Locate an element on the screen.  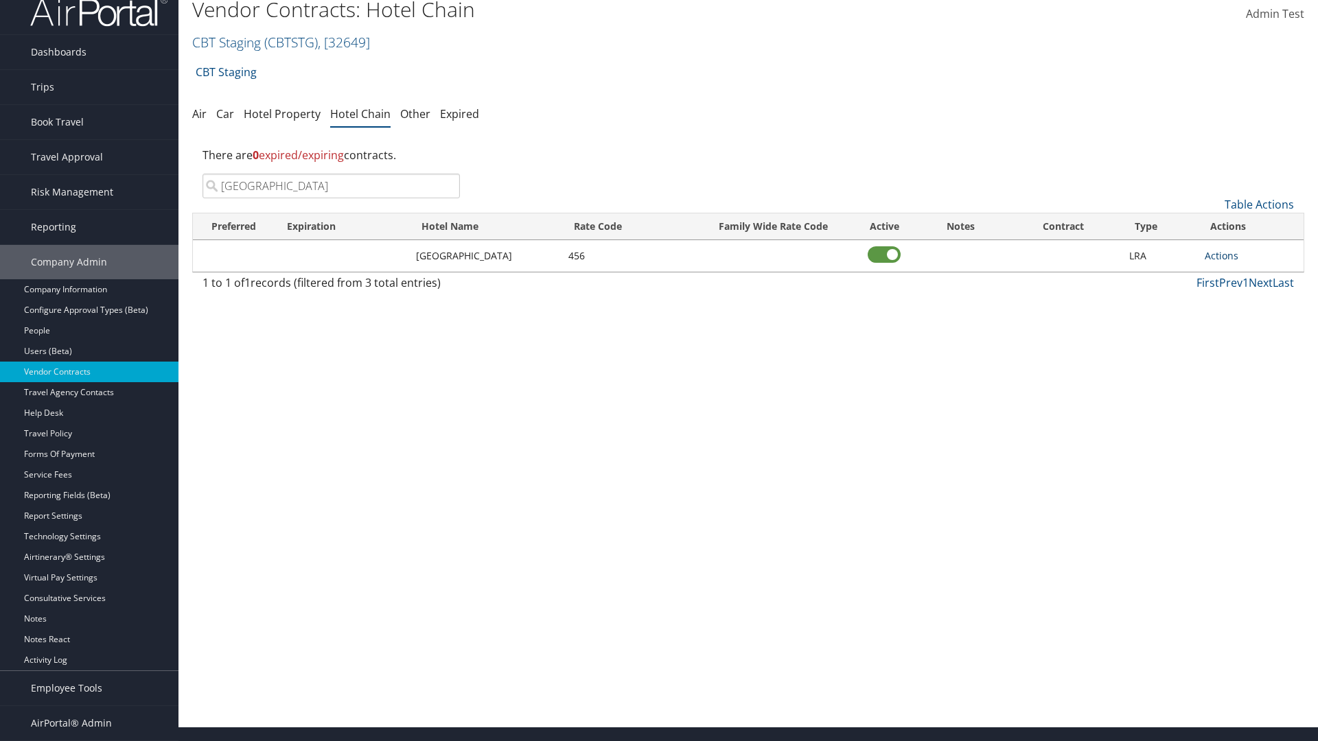
span: Risk Management is located at coordinates (72, 192).